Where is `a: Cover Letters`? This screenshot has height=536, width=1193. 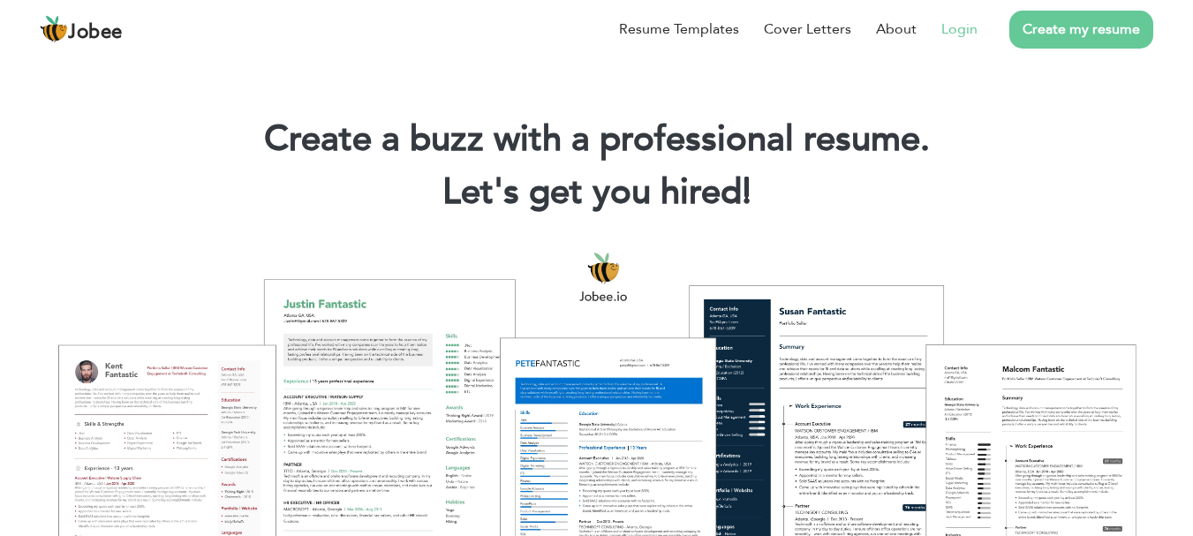 a: Cover Letters is located at coordinates (807, 29).